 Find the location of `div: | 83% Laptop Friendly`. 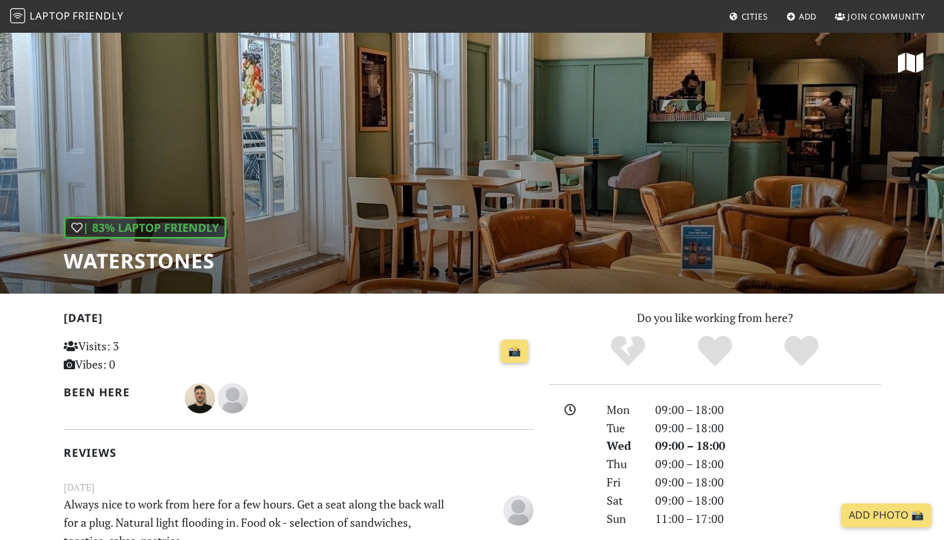

div: | 83% Laptop Friendly is located at coordinates (145, 228).